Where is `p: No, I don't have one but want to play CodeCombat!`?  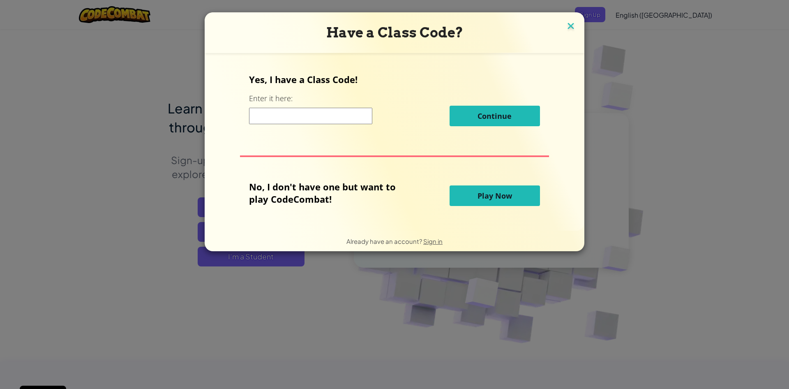
p: No, I don't have one but want to play CodeCombat! is located at coordinates (328, 193).